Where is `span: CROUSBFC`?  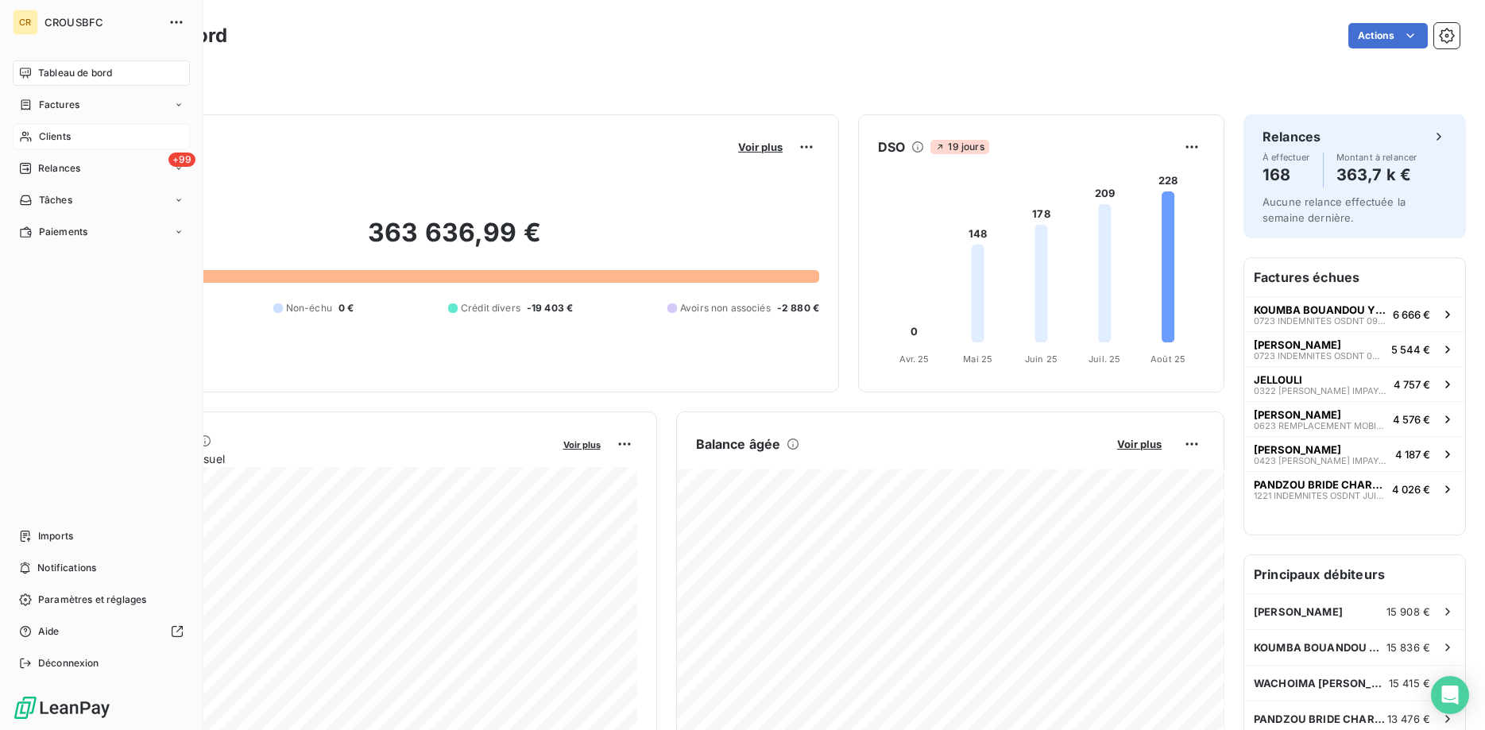 span: CROUSBFC is located at coordinates (102, 22).